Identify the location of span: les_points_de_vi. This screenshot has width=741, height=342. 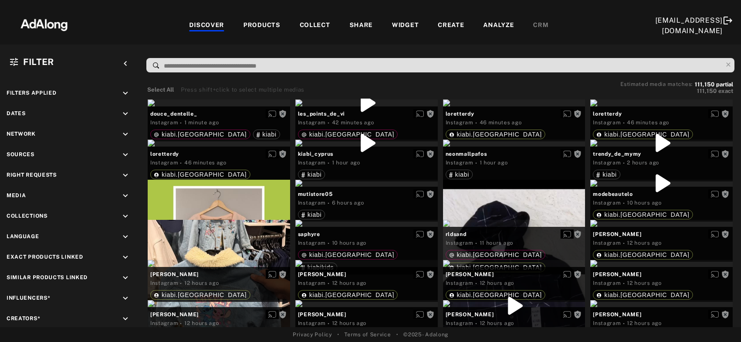
(366, 114).